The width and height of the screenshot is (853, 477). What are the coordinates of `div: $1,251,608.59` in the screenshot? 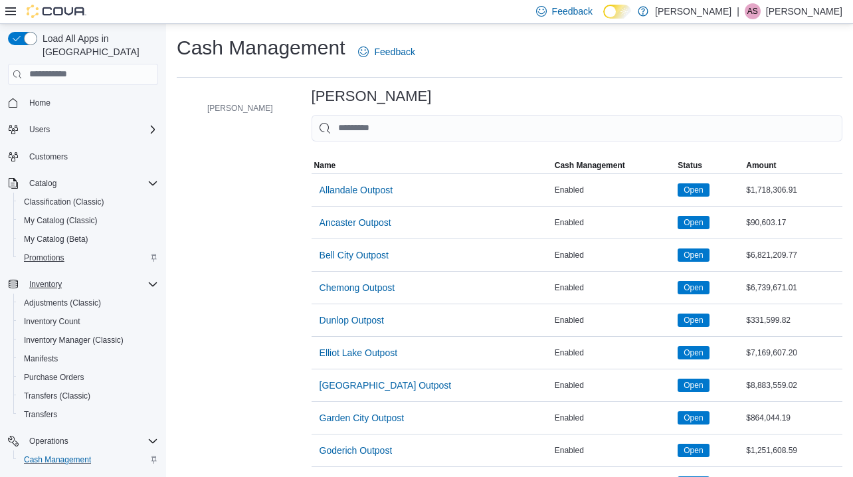 It's located at (793, 451).